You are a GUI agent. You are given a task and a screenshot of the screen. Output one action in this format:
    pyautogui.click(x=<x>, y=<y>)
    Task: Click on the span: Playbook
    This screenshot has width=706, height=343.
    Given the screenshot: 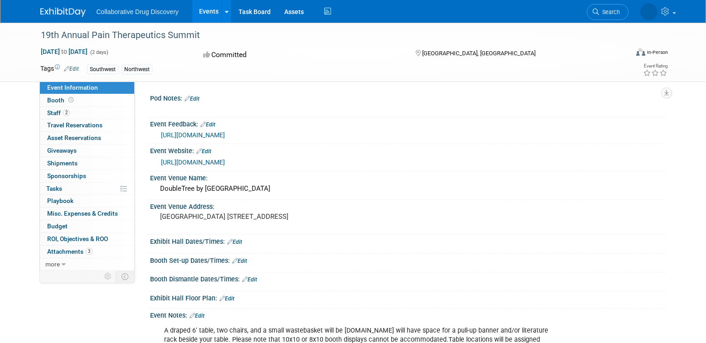 What is the action you would take?
    pyautogui.click(x=60, y=201)
    